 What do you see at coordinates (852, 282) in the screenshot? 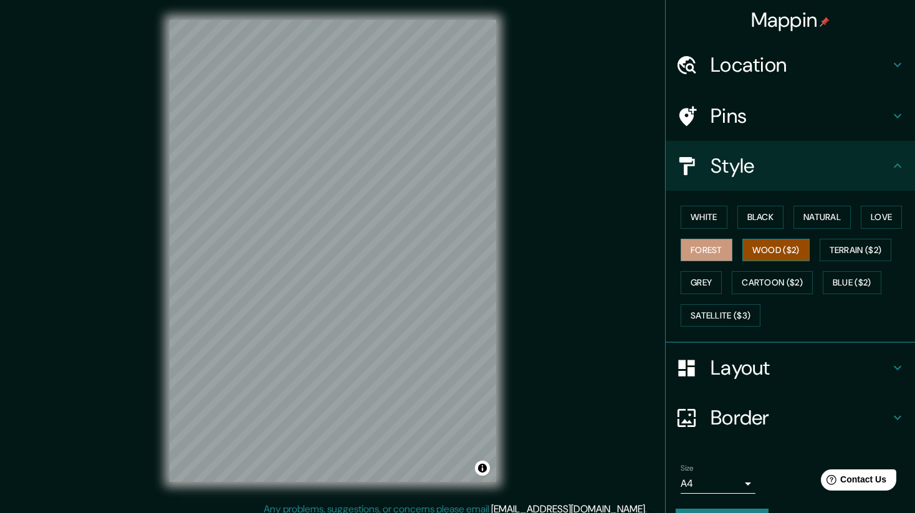
I see `button: Blue ($2)` at bounding box center [852, 282].